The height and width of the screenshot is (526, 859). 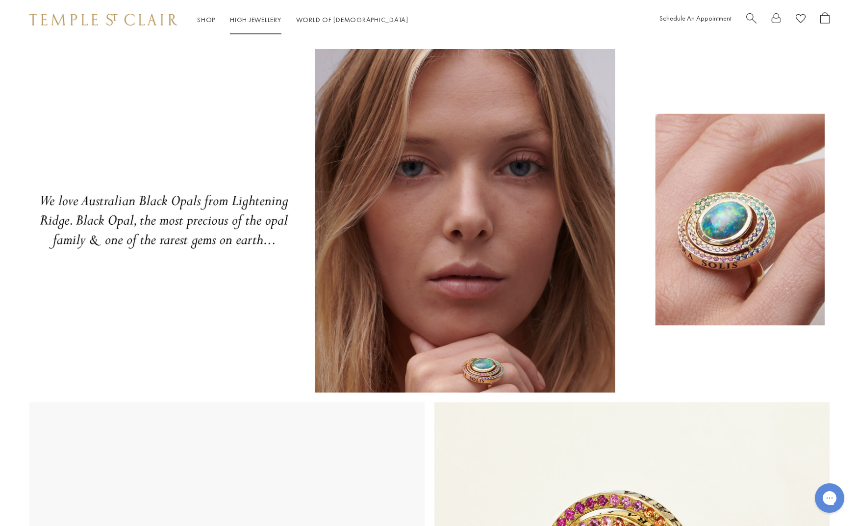 I want to click on nav: Main navigation, so click(x=302, y=20).